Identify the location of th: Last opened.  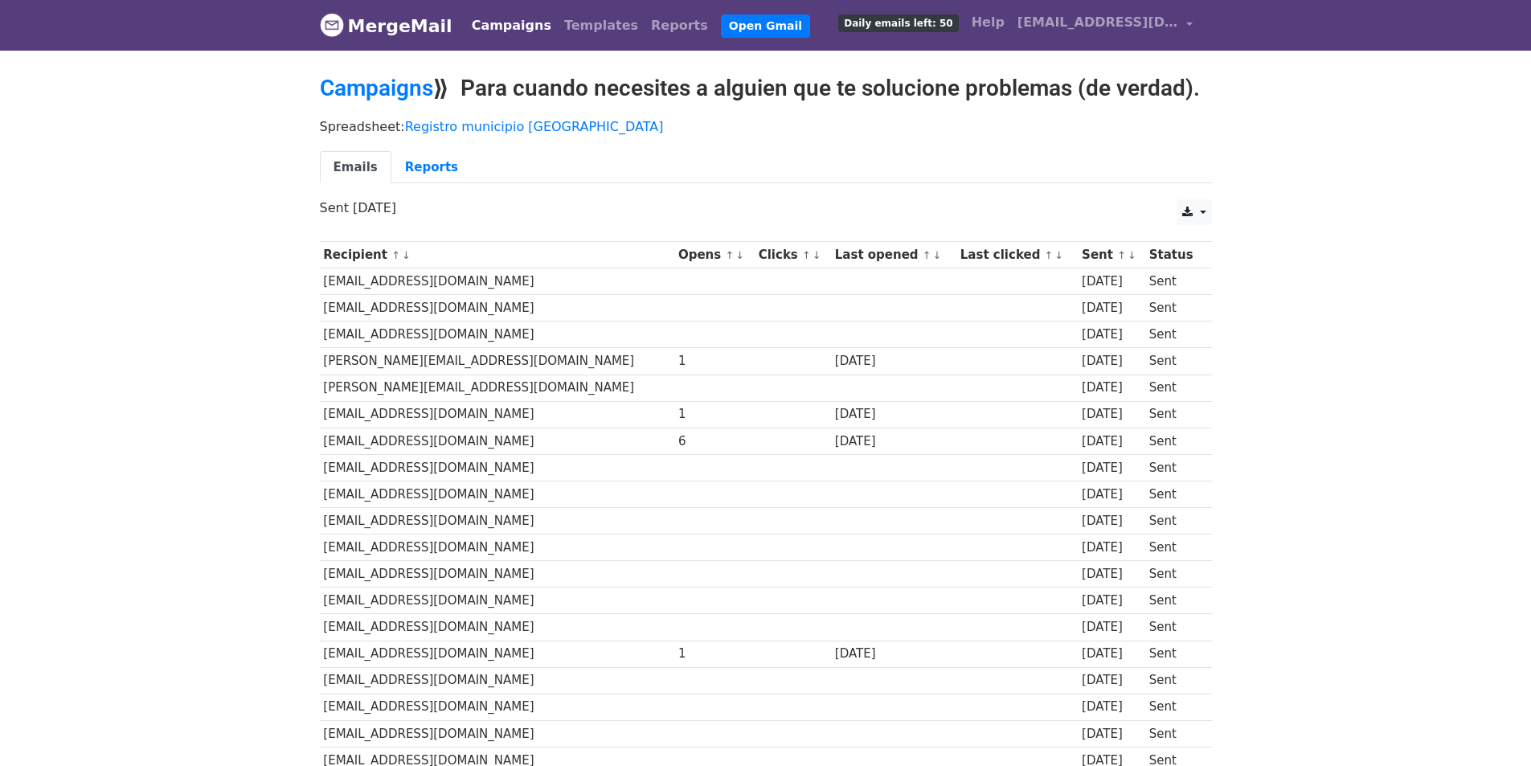
(893, 255).